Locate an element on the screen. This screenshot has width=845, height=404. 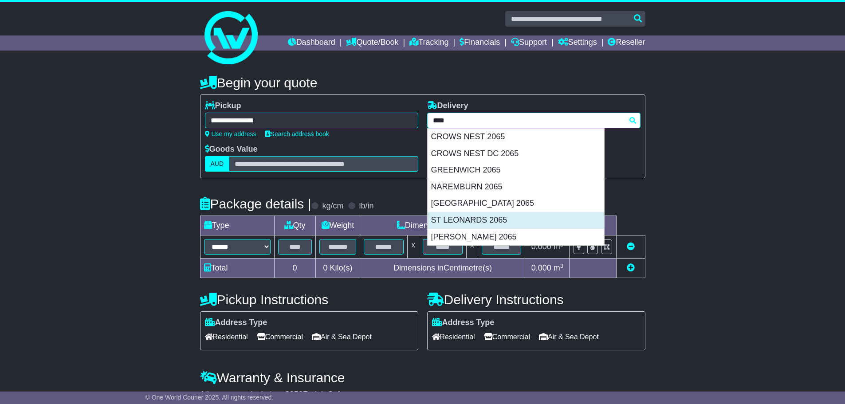
span: © One World Courier 2025. All rights reserved. is located at coordinates (209, 398).